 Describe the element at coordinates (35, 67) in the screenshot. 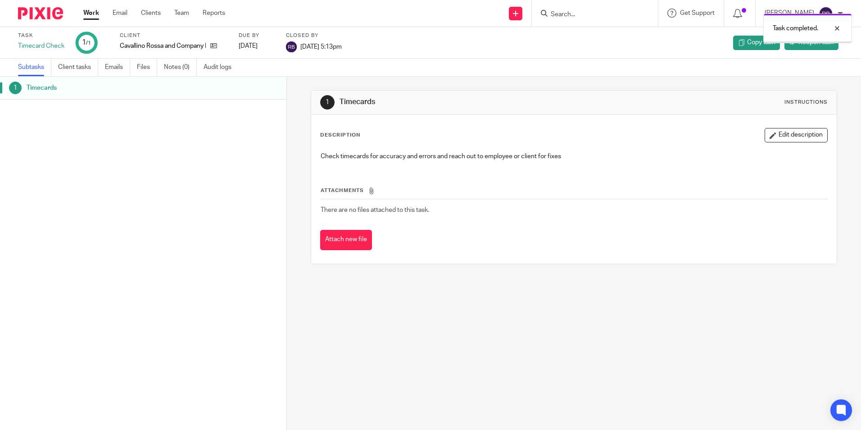

I see `a: Subtasks` at that location.